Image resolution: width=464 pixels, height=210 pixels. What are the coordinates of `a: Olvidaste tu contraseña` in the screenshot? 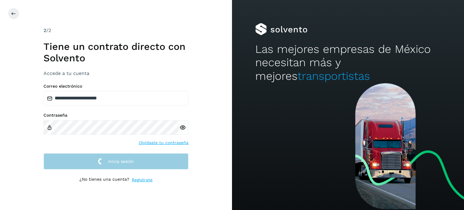 It's located at (163, 143).